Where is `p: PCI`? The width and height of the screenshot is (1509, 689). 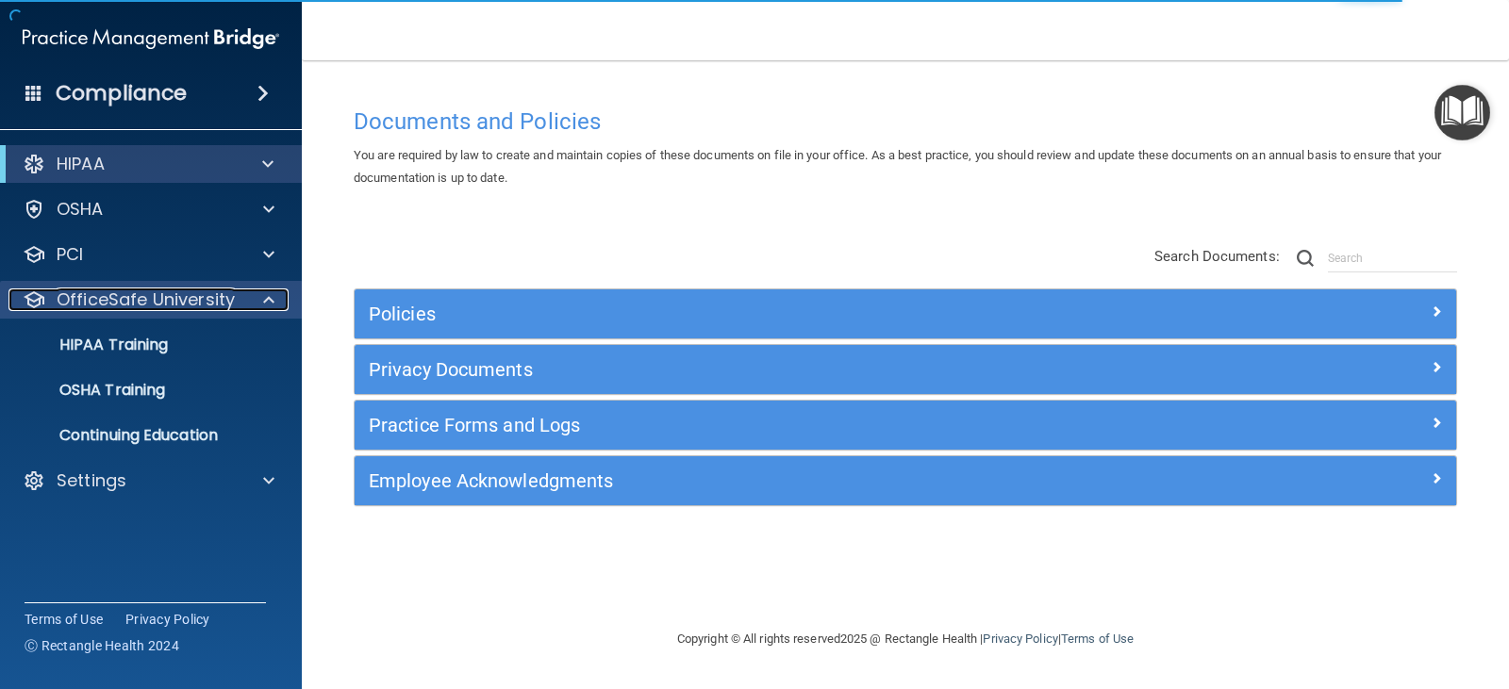 p: PCI is located at coordinates (70, 255).